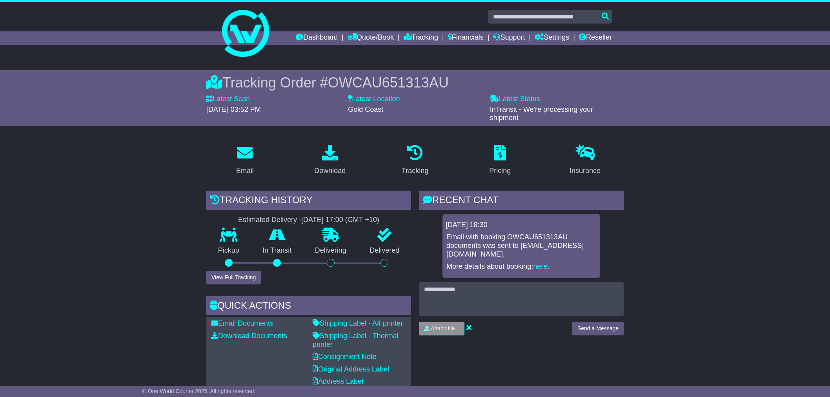  Describe the element at coordinates (415, 171) in the screenshot. I see `div: Tracking` at that location.